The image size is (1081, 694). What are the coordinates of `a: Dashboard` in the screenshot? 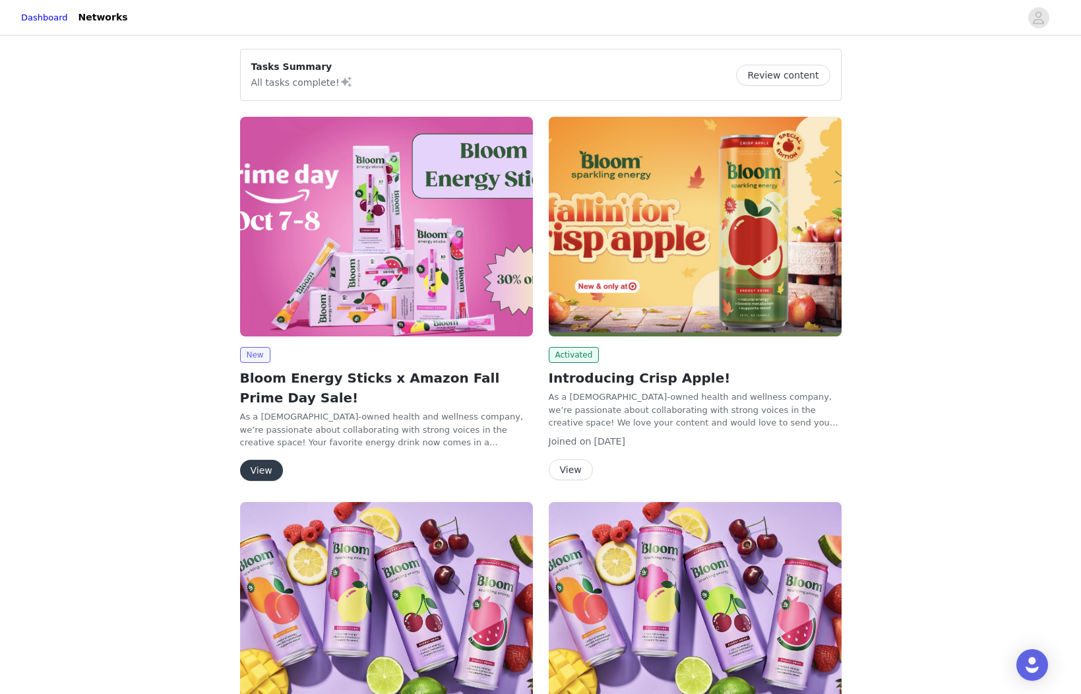 It's located at (44, 18).